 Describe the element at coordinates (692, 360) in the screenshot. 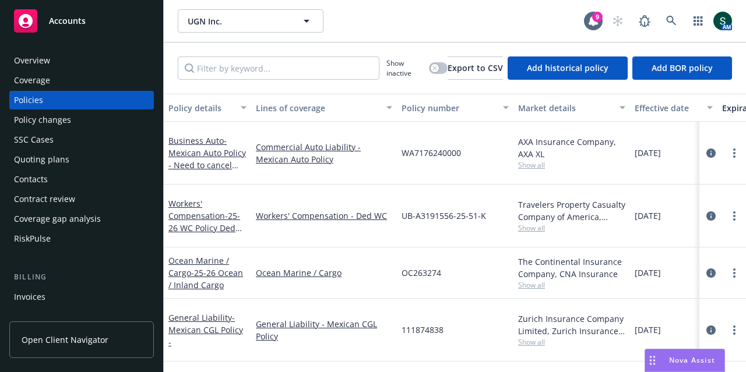

I see `span: Nova Assist` at that location.